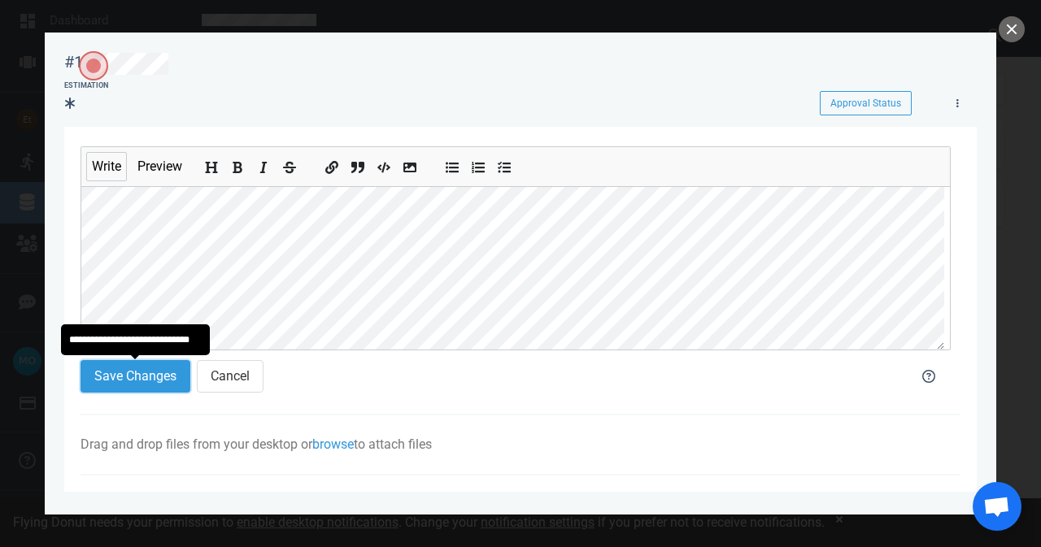 This screenshot has width=1041, height=547. I want to click on button: close, so click(1011, 29).